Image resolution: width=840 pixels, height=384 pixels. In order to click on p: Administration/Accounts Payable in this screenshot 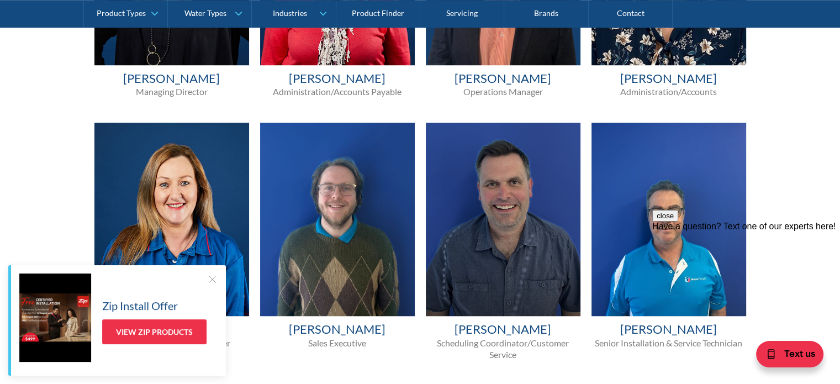, I will do `click(337, 92)`.